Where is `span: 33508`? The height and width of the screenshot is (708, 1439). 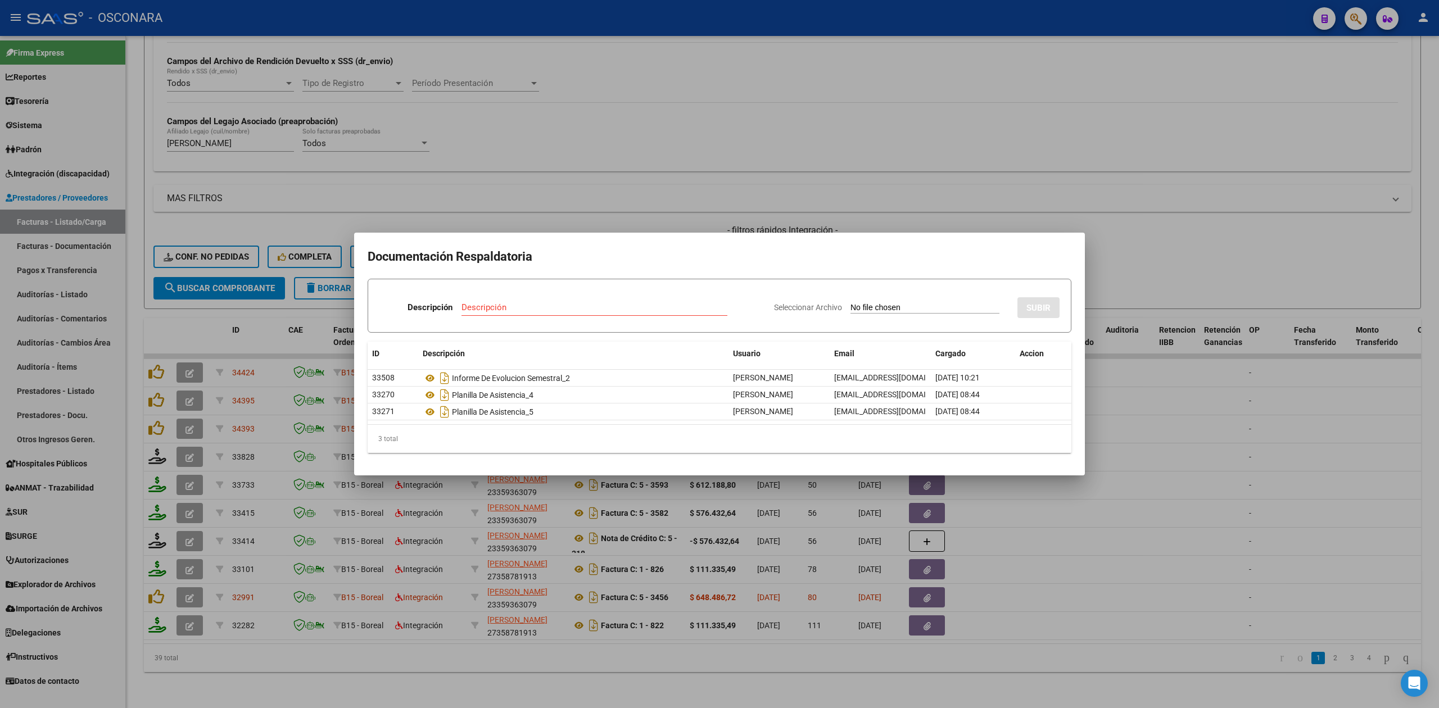 span: 33508 is located at coordinates (383, 378).